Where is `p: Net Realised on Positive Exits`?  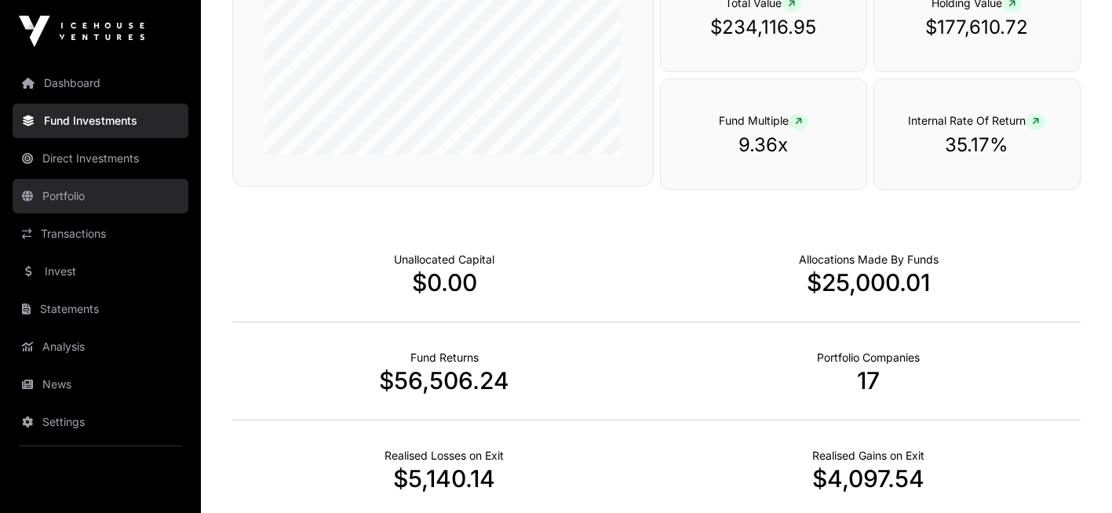
p: Net Realised on Positive Exits is located at coordinates (868, 456).